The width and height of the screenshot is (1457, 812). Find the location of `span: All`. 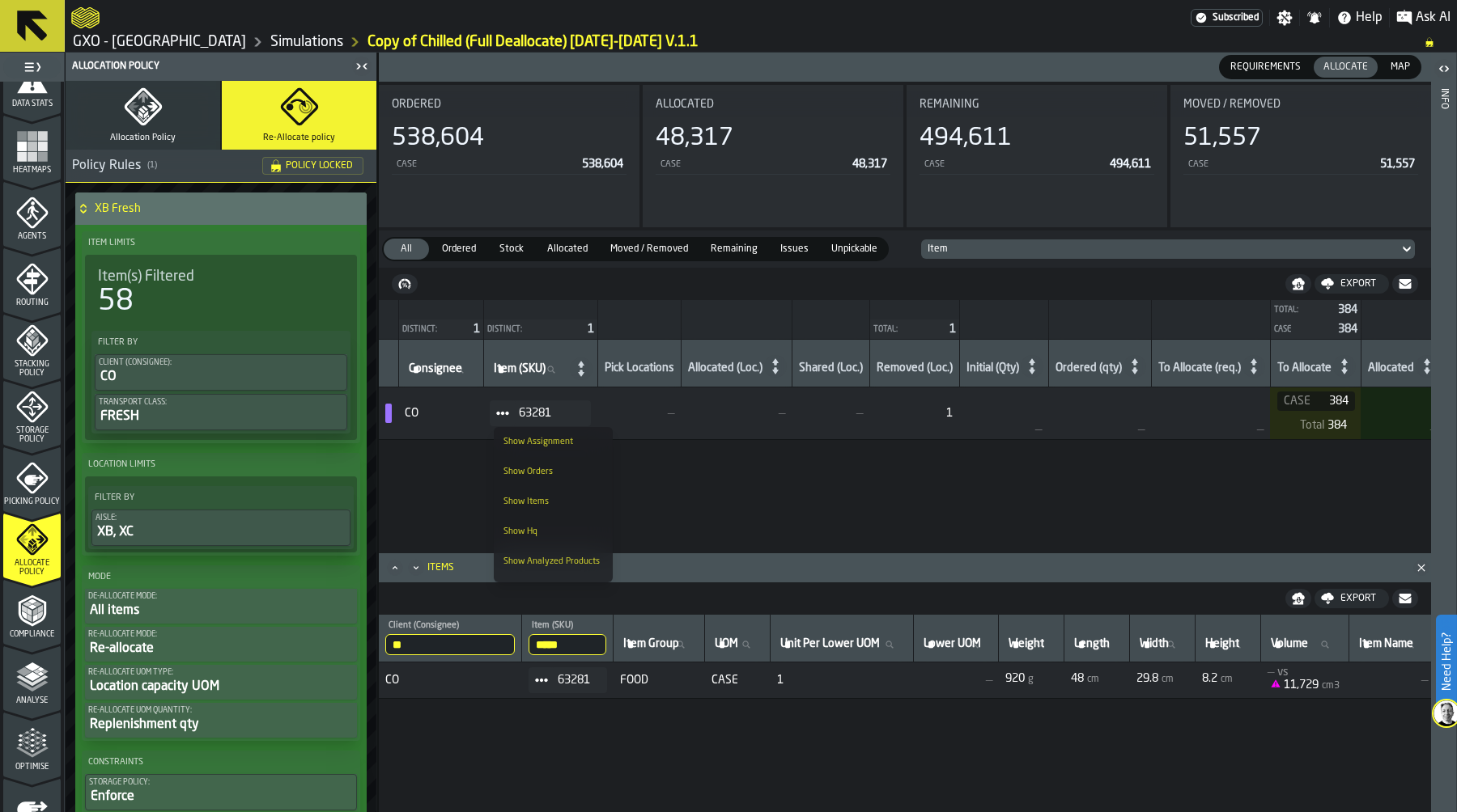

span: All is located at coordinates (406, 249).